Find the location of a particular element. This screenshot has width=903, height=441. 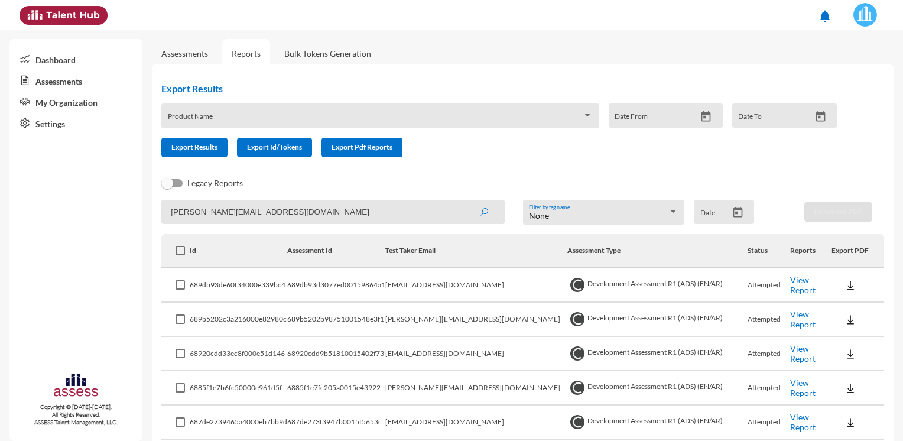

td: 687de2739465a4000eb7bb9d is located at coordinates (238, 423).